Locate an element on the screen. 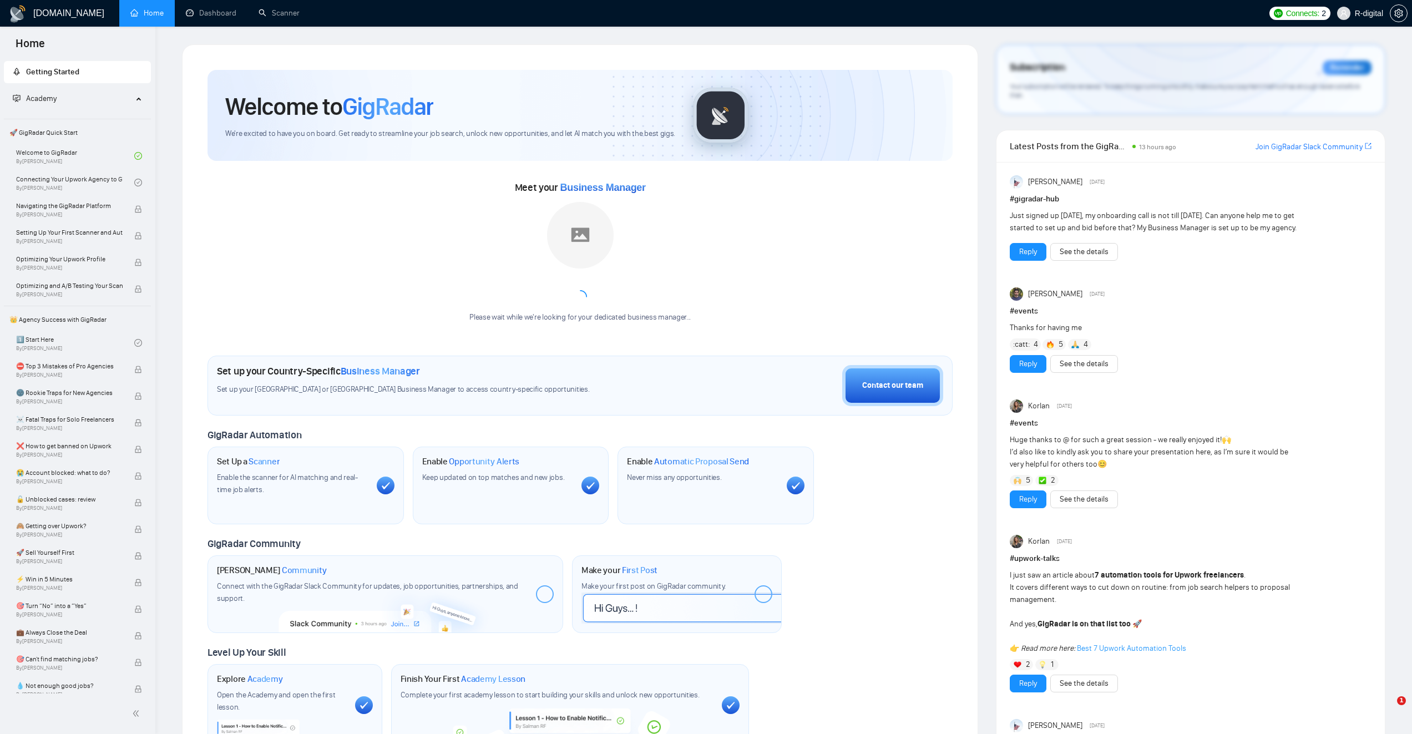 Image resolution: width=1412 pixels, height=734 pixels. span: Home is located at coordinates (30, 47).